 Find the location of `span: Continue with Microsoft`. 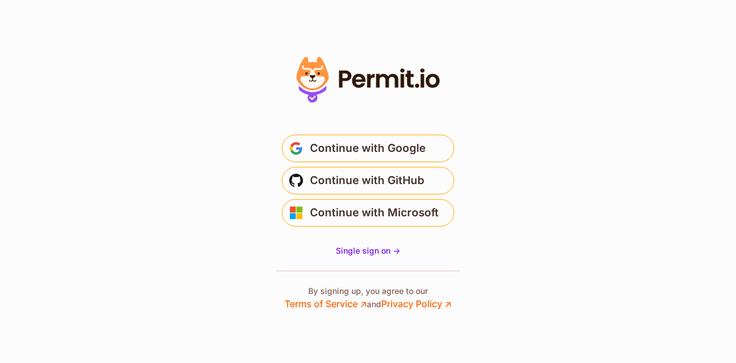

span: Continue with Microsoft is located at coordinates (374, 213).